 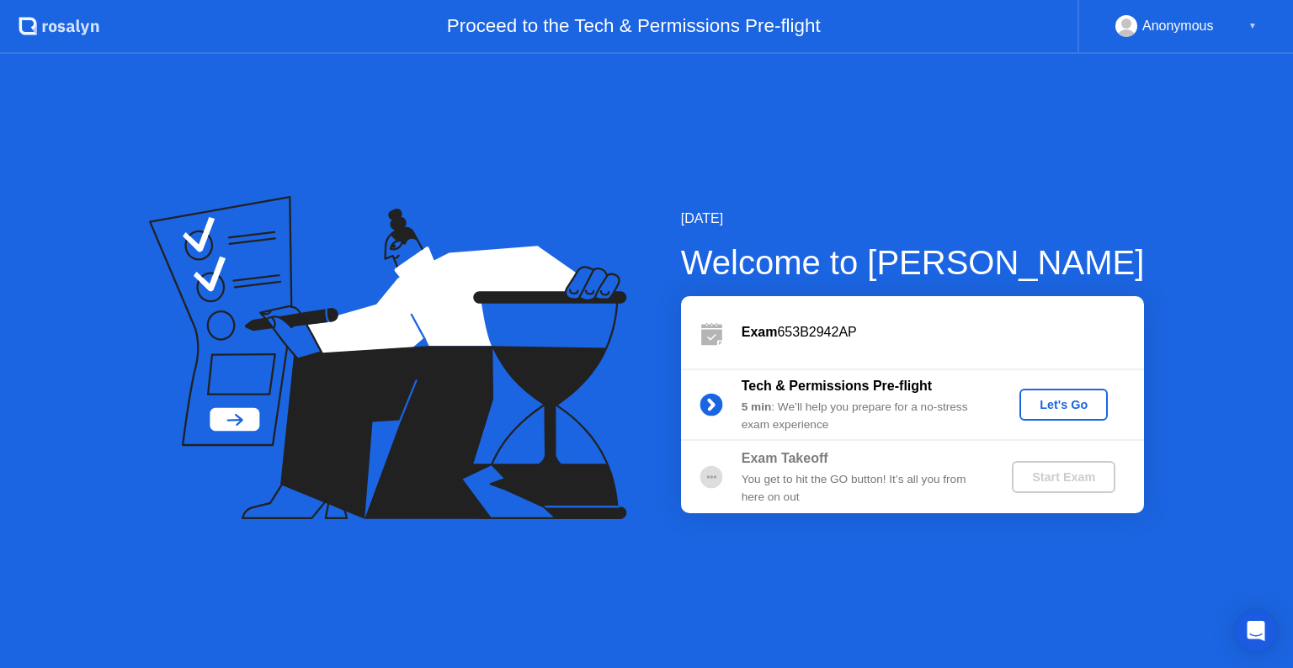 I want to click on div: Let's Go, so click(x=1063, y=405).